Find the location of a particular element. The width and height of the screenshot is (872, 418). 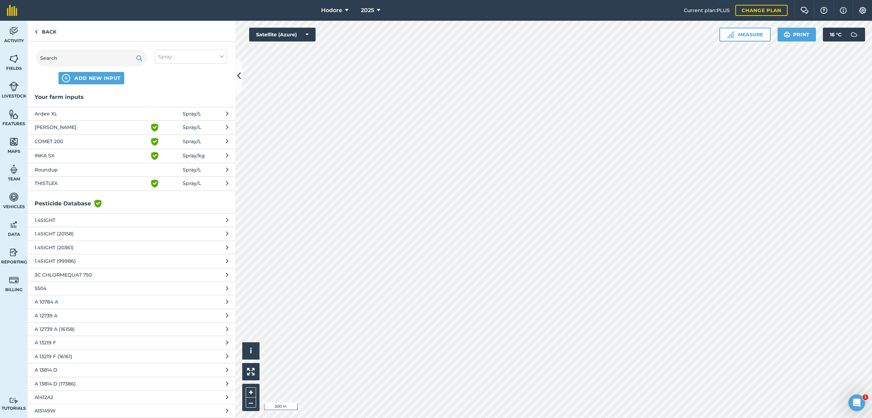

h3: Your farm inputs is located at coordinates (132, 97).